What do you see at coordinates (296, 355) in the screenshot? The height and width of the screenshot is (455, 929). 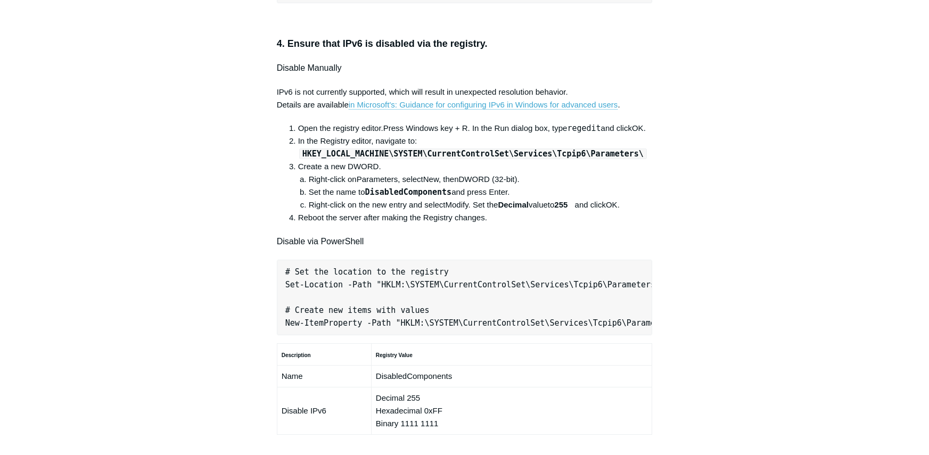 I see `strong: Description` at bounding box center [296, 355].